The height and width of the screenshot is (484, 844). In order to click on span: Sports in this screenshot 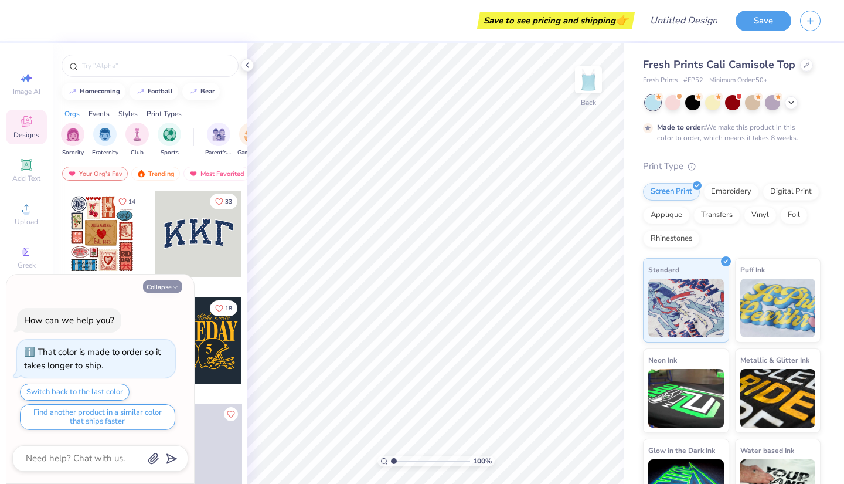, I will do `click(169, 152)`.